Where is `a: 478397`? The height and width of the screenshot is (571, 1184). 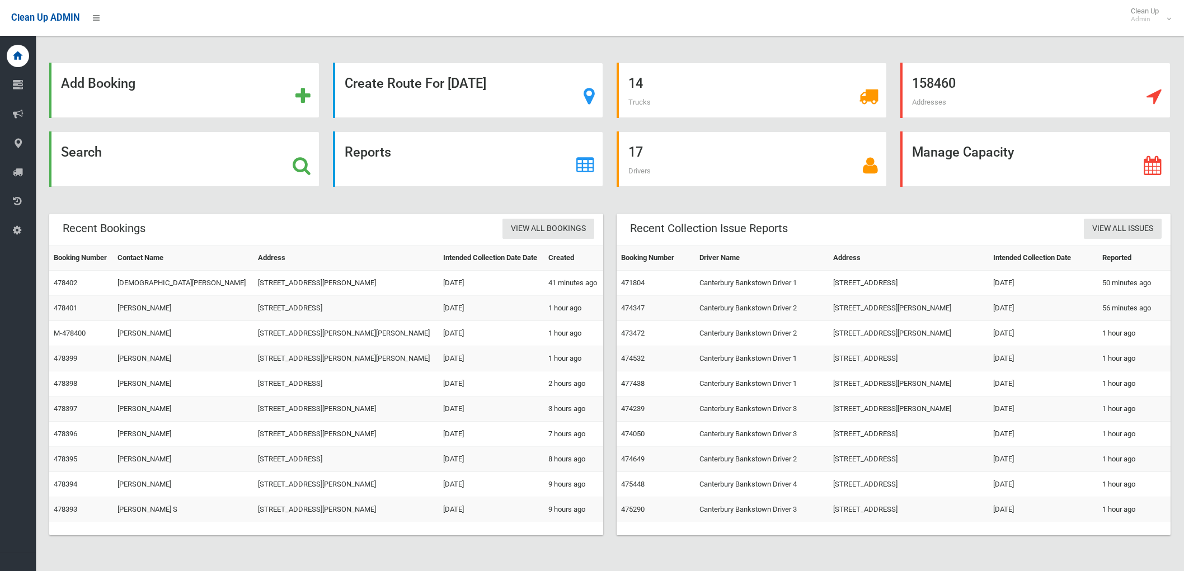 a: 478397 is located at coordinates (65, 408).